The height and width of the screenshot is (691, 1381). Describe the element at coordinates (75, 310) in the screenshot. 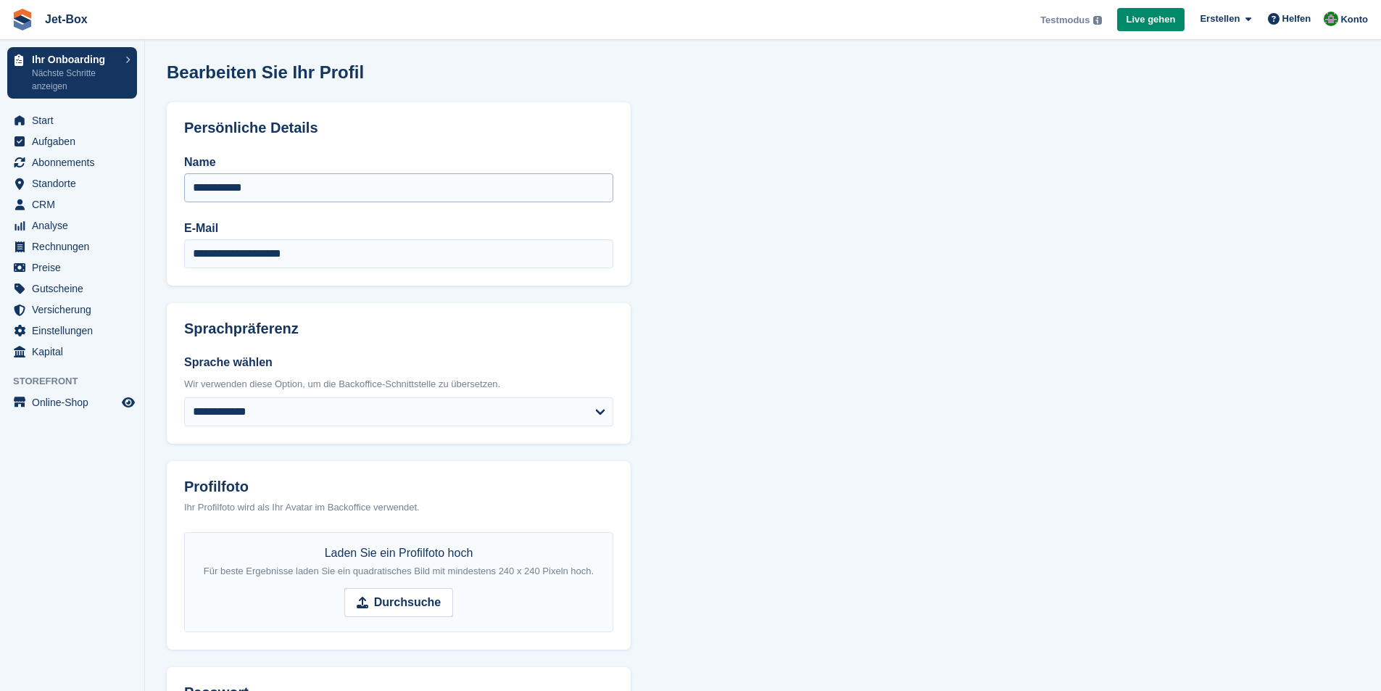

I see `span: Versicherung` at that location.